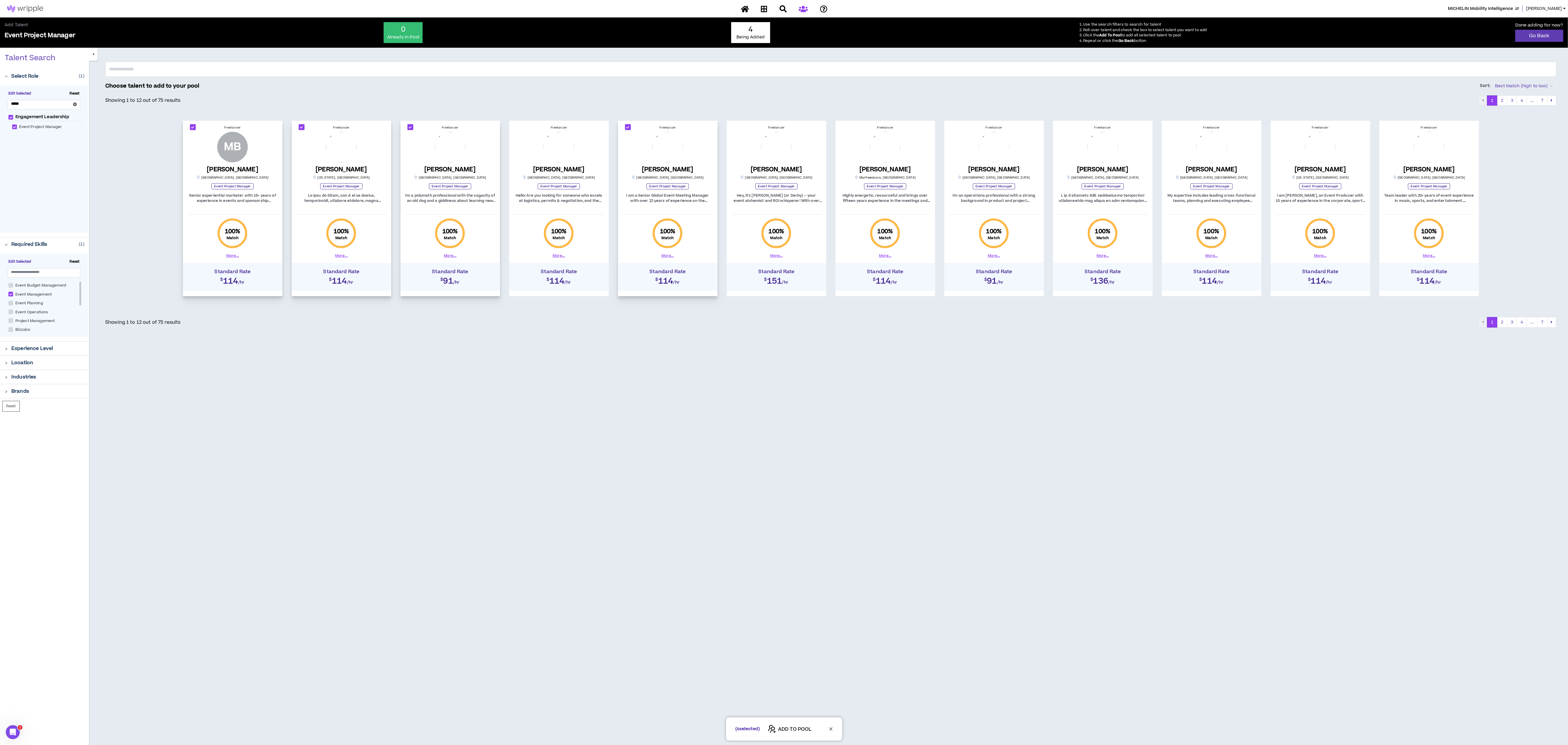 This screenshot has width=1568, height=745. Describe the element at coordinates (1522, 101) in the screenshot. I see `button: 4` at that location.